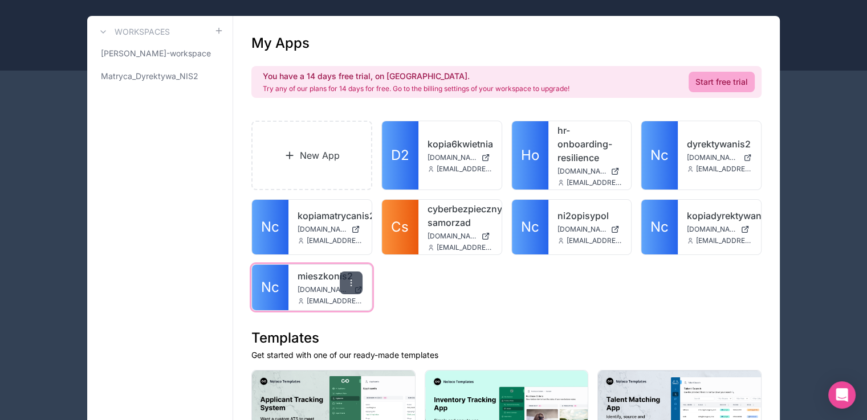  What do you see at coordinates (590, 144) in the screenshot?
I see `a: hr-onboarding-resilience` at bounding box center [590, 144].